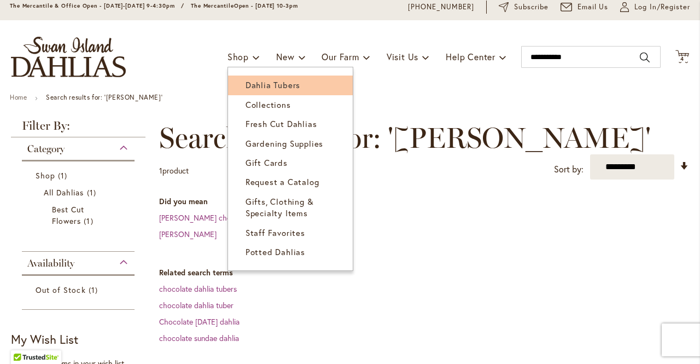 The height and width of the screenshot is (364, 700). I want to click on dt: Related search terms, so click(424, 272).